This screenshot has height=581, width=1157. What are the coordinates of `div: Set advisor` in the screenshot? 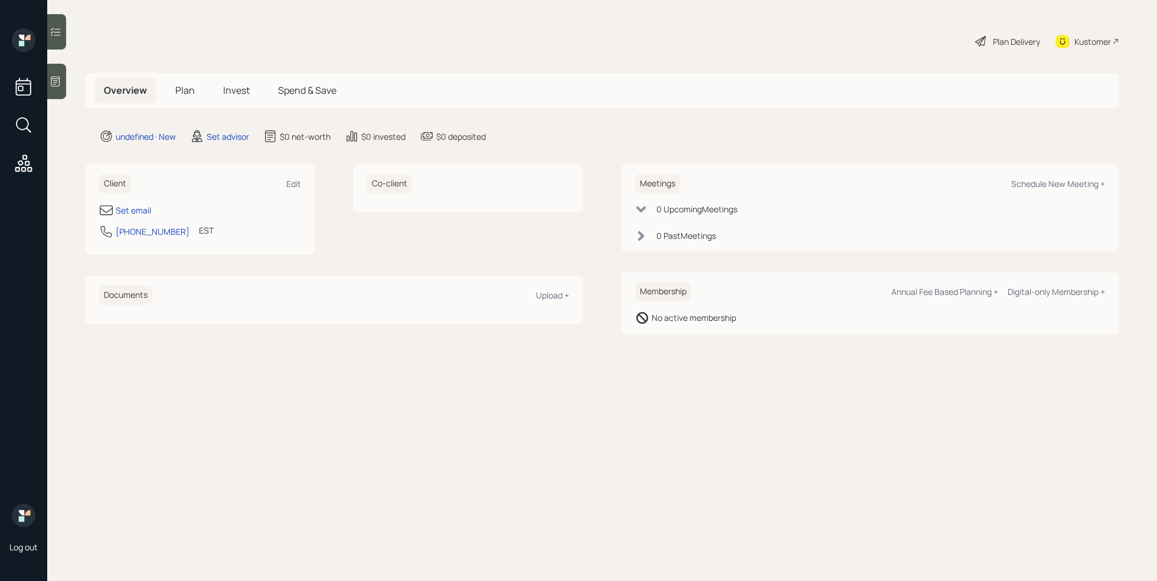 It's located at (228, 136).